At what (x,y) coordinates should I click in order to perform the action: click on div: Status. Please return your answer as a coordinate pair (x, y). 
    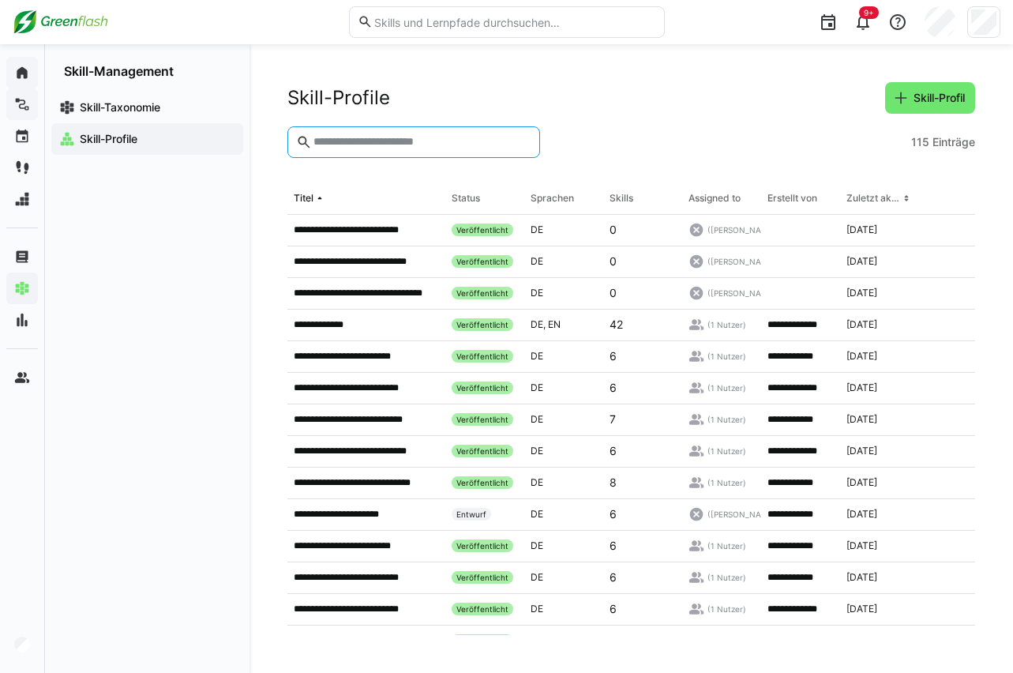
    Looking at the image, I should click on (466, 198).